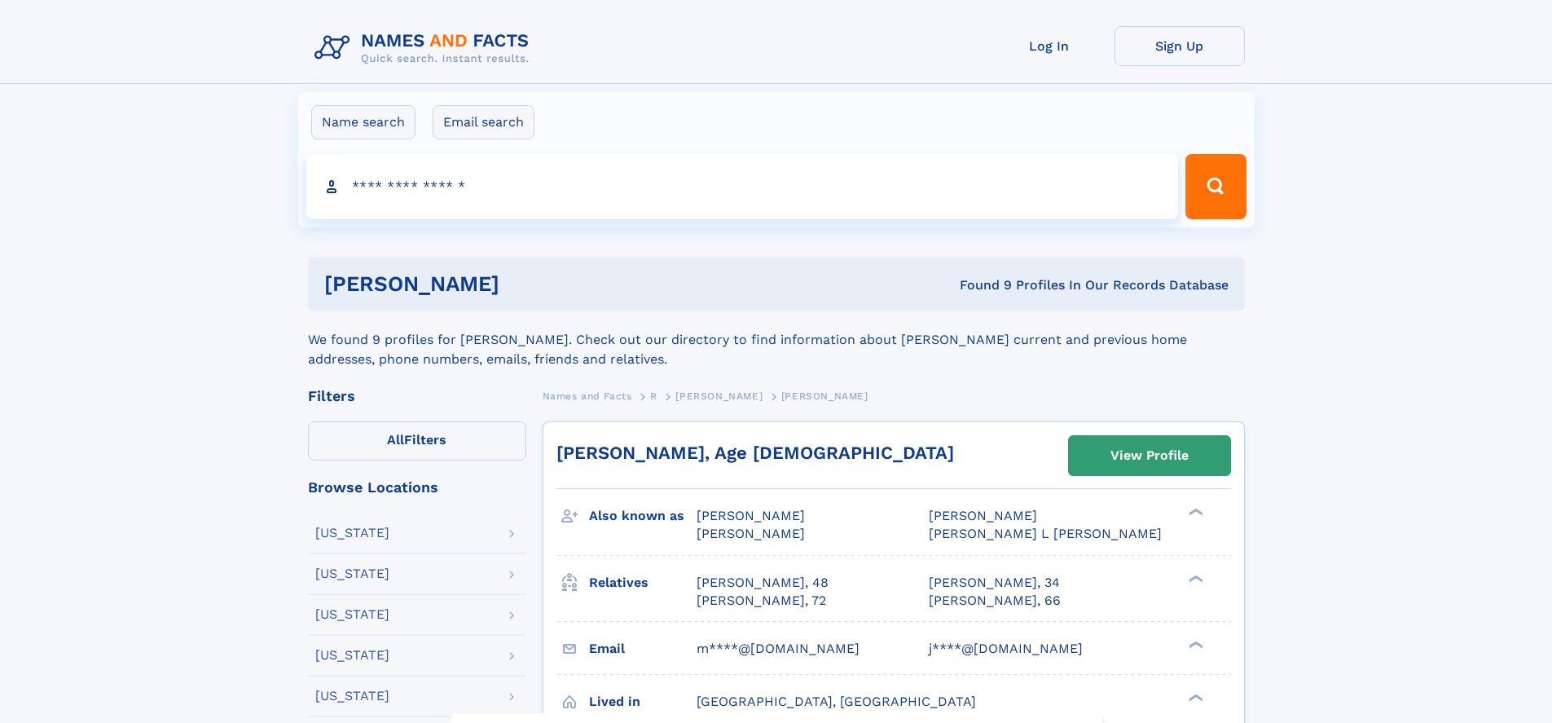 The width and height of the screenshot is (1552, 723). I want to click on img: Logo Names and Facts, so click(425, 48).